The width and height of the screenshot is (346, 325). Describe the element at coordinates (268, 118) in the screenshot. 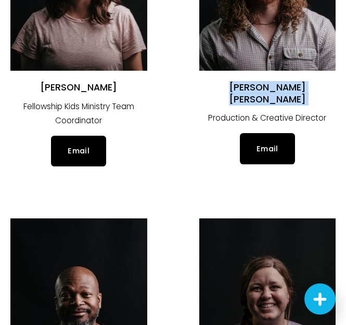

I see `p: Production & Creative Director` at that location.